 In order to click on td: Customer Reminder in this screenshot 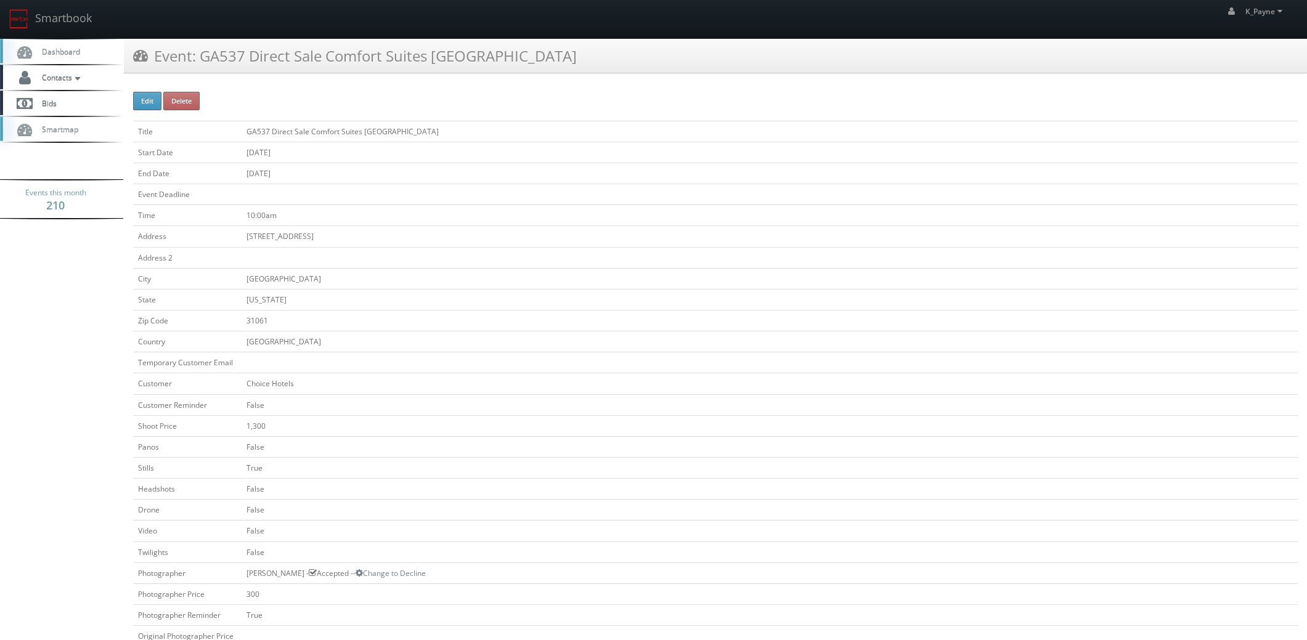, I will do `click(187, 405)`.